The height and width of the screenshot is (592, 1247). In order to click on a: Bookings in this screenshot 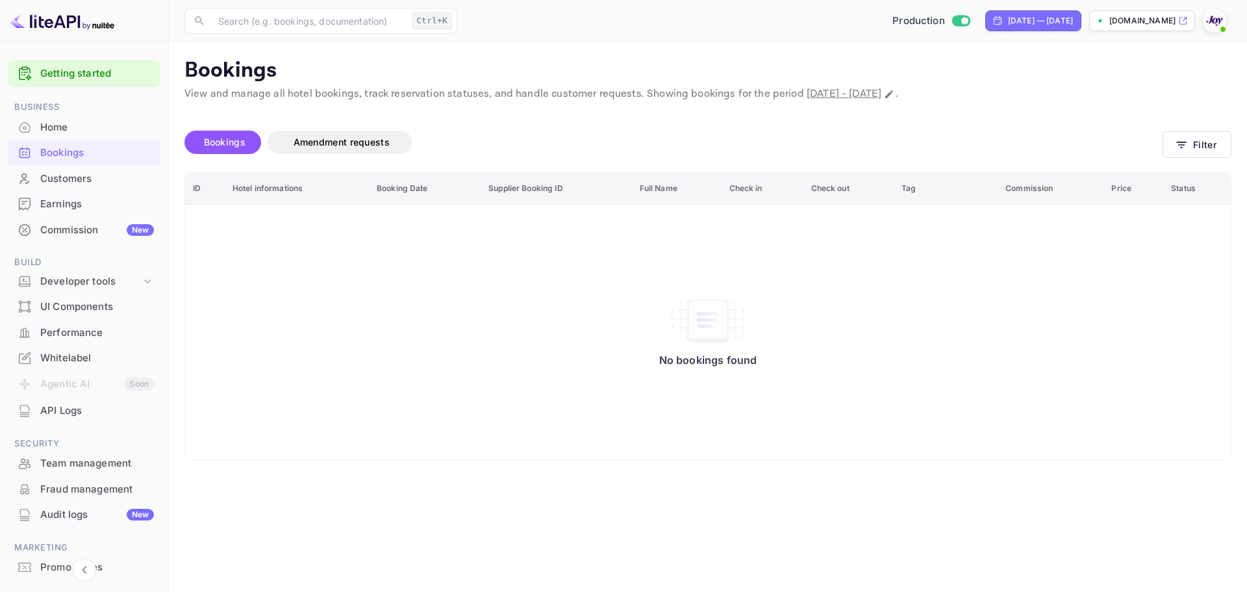, I will do `click(84, 152)`.